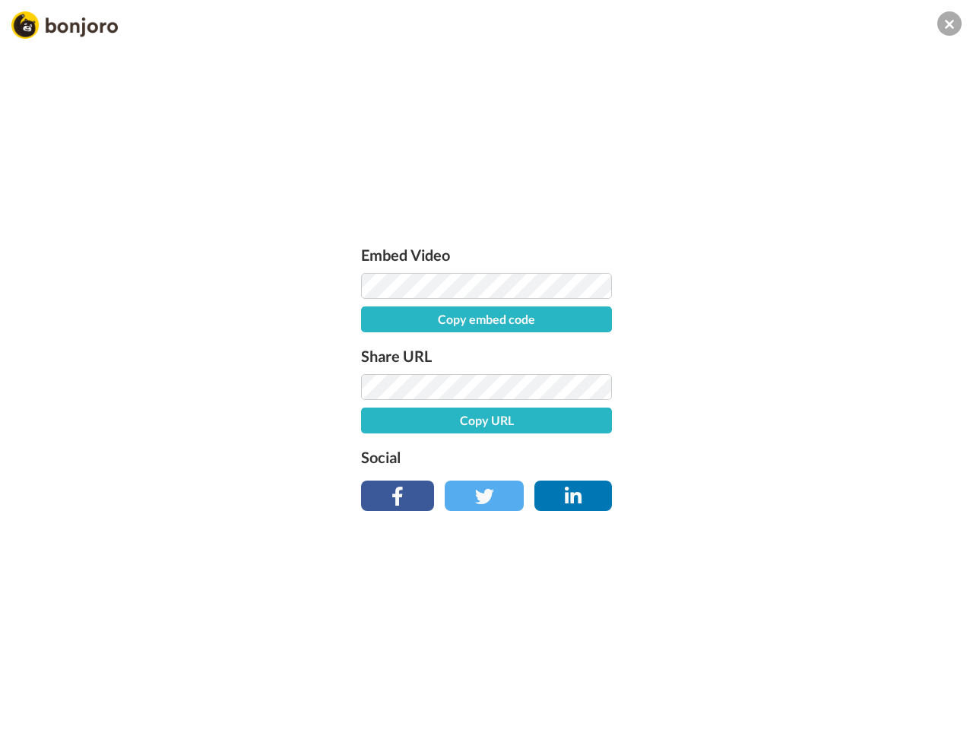 The height and width of the screenshot is (730, 973). Describe the element at coordinates (487, 420) in the screenshot. I see `button: Copy URL` at that location.